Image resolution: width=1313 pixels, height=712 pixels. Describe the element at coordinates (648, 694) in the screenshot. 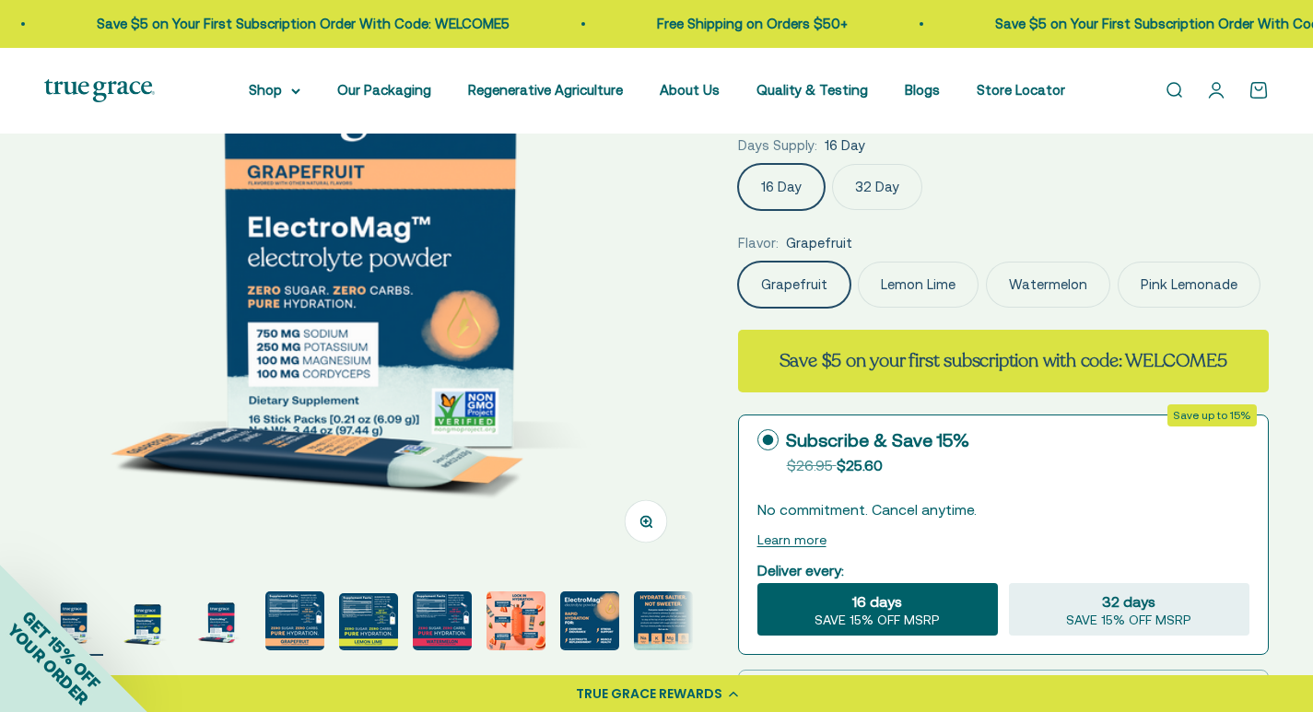

I see `div: TRUE GRACE REWARDS` at that location.